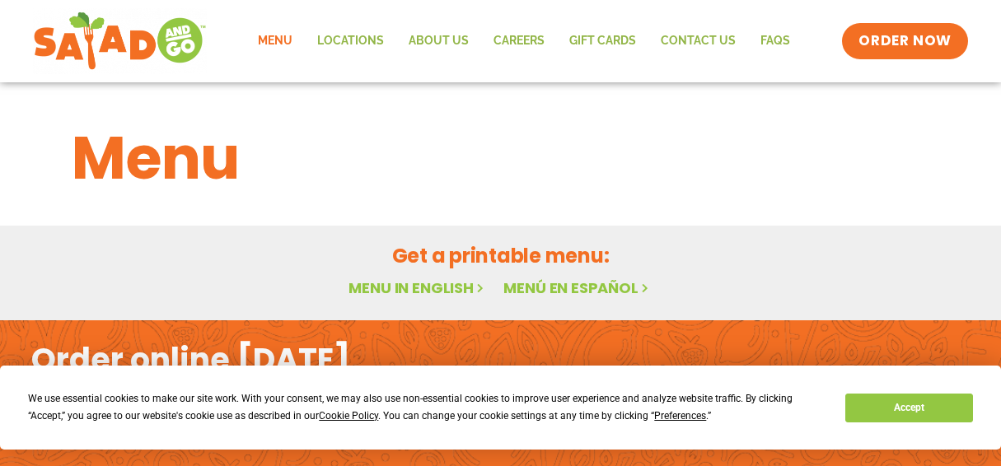 This screenshot has width=1001, height=466. What do you see at coordinates (679, 416) in the screenshot?
I see `span: Preferences` at bounding box center [679, 416].